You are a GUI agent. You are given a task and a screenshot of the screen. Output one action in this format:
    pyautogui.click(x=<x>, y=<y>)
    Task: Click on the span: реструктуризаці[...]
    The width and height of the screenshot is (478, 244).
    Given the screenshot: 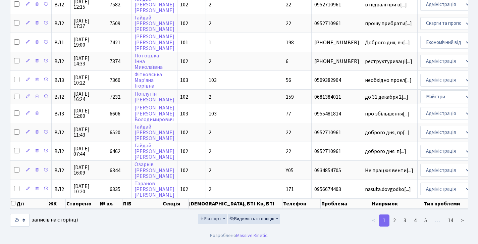 What is the action you would take?
    pyautogui.click(x=388, y=61)
    